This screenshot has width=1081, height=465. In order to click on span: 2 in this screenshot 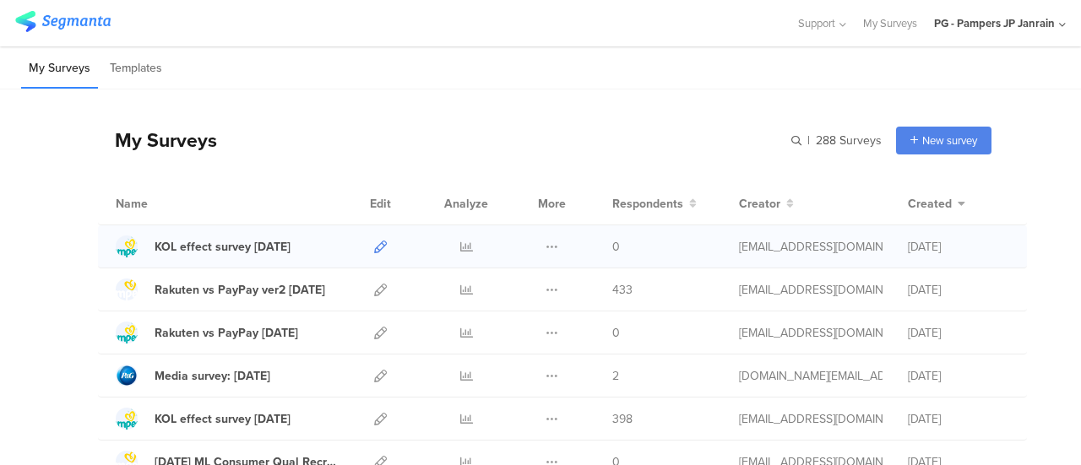, I will do `click(616, 376)`.